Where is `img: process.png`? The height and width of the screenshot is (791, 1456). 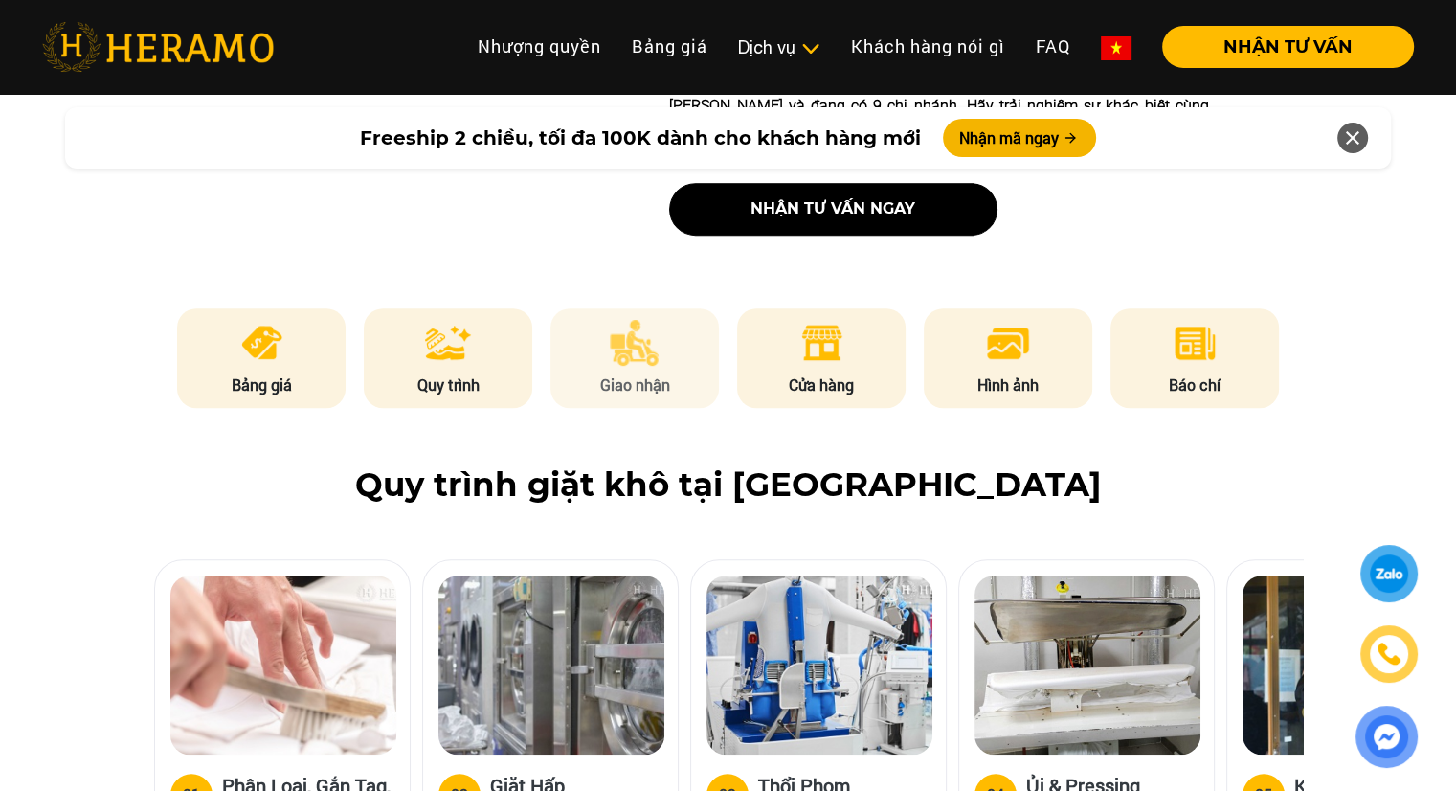
img: process.png is located at coordinates (448, 343).